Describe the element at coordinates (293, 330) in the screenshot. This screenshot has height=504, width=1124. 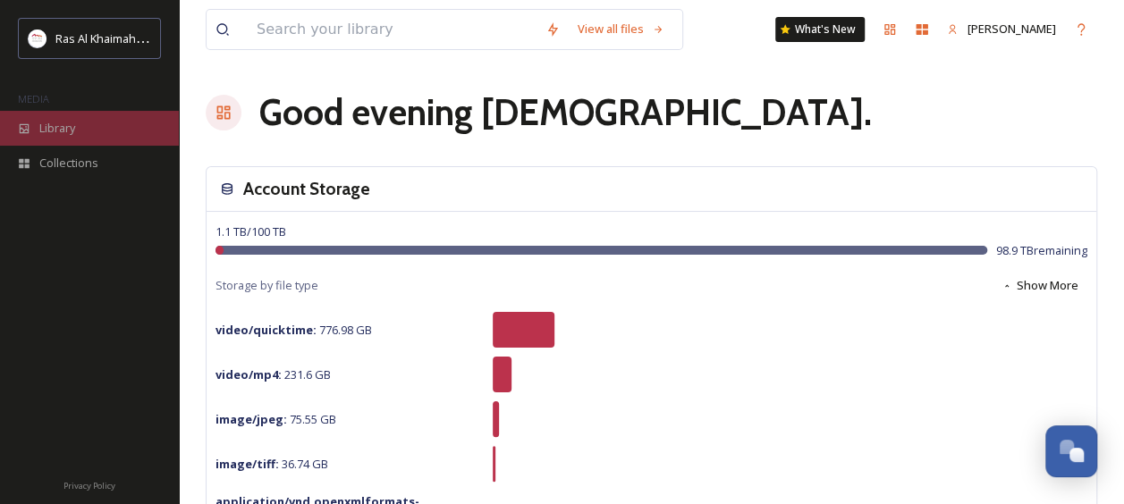
I see `span: 776.98 GB` at that location.